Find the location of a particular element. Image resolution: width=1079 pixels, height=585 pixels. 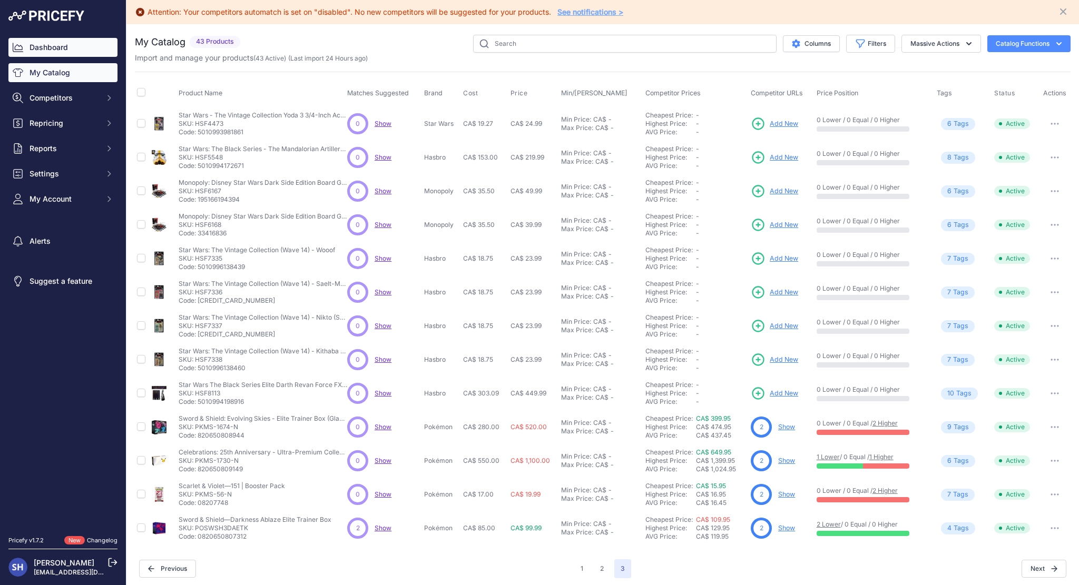

p: Star Wars: The Vintage Collection (Wave 14) - Wooof is located at coordinates (257, 250).